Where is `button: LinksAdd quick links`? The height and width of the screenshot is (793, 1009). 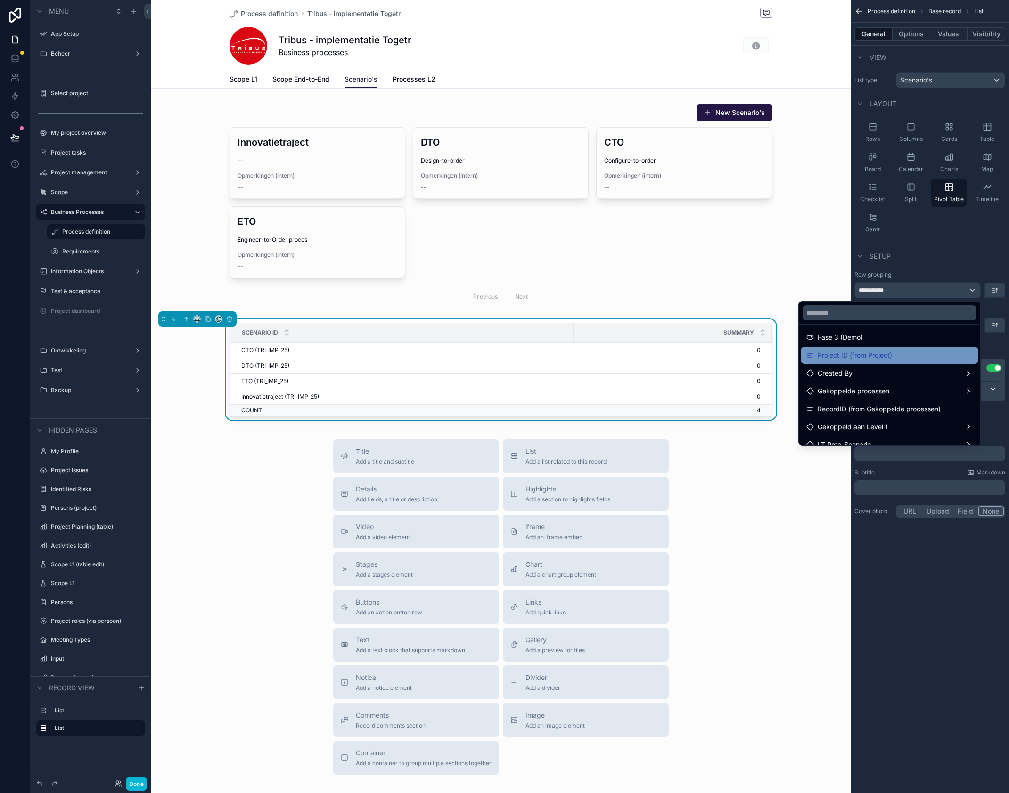
button: LinksAdd quick links is located at coordinates (586, 607).